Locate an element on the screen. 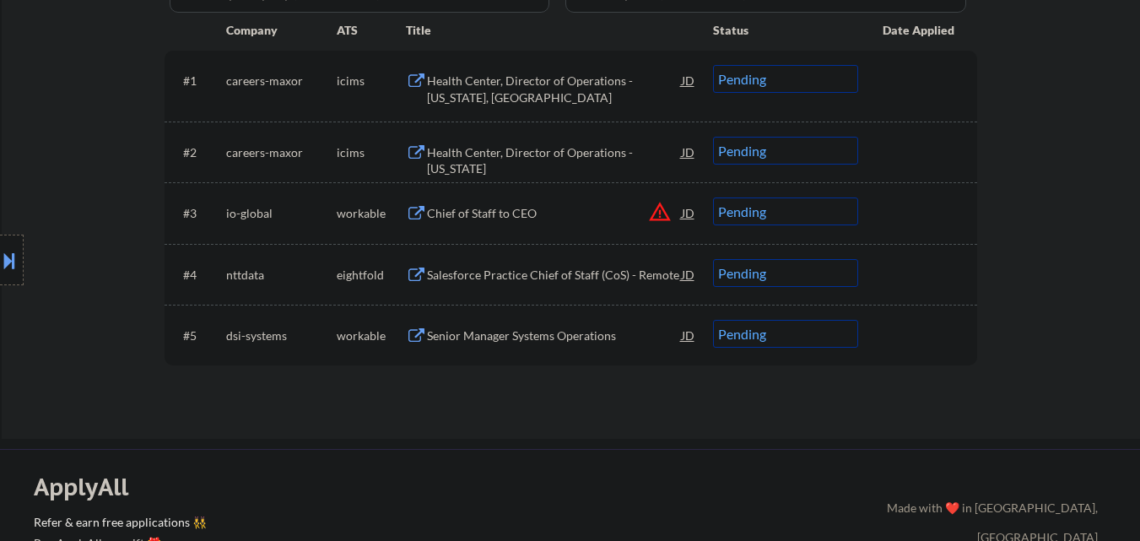 Image resolution: width=1140 pixels, height=541 pixels. div: careers-maxor is located at coordinates (281, 81).